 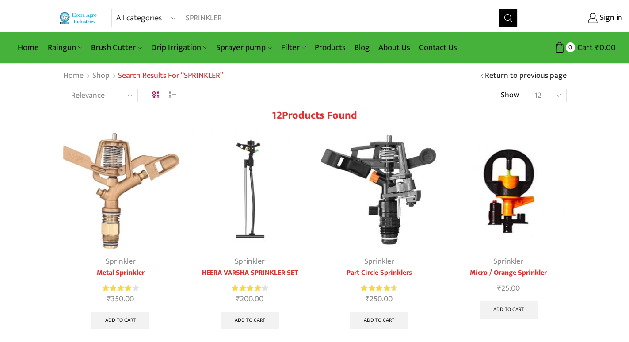 What do you see at coordinates (379, 191) in the screenshot?
I see `img: part circle sprinkler` at bounding box center [379, 191].